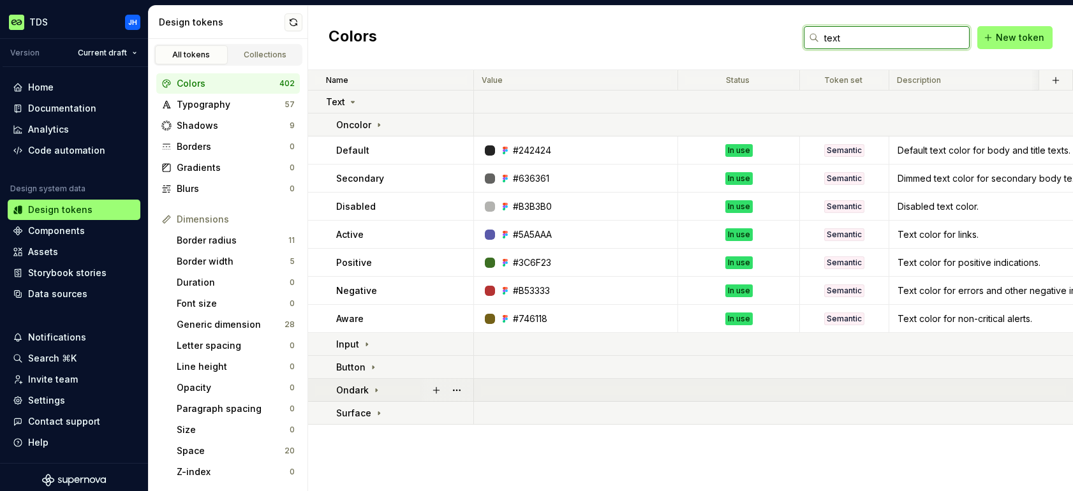 This screenshot has width=1073, height=491. I want to click on a: Code automation, so click(74, 151).